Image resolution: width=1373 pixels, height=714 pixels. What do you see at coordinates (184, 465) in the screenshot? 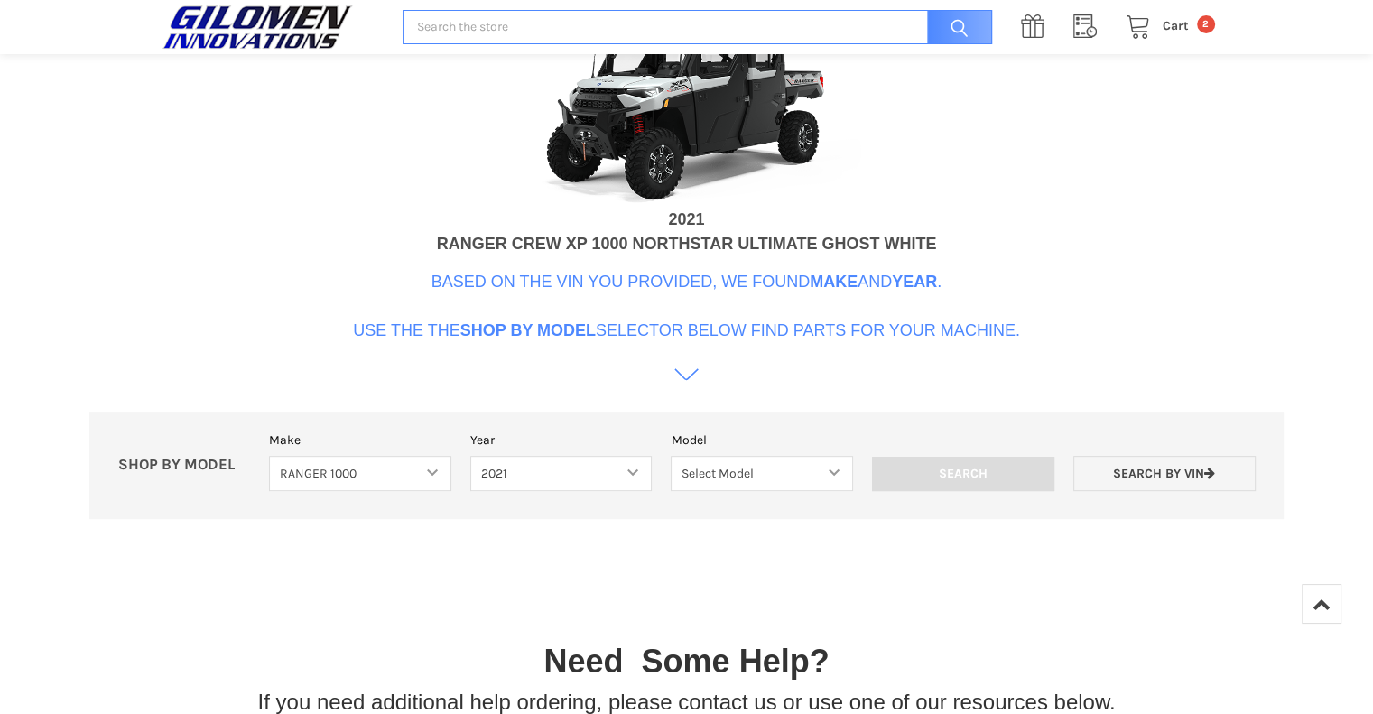
I see `p: SHOP BY MODEL` at bounding box center [184, 465].